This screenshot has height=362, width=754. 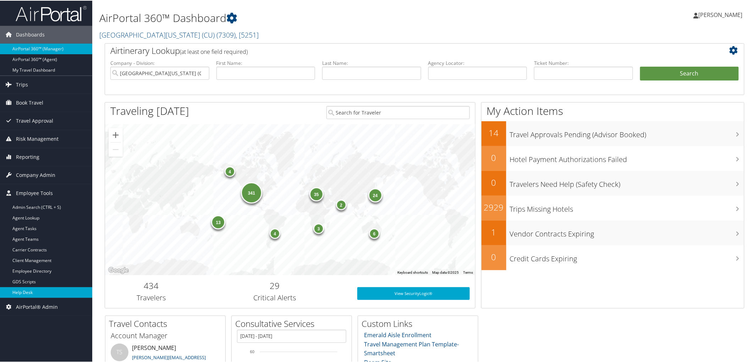 What do you see at coordinates (37, 307) in the screenshot?
I see `span: AirPortal® Admin` at bounding box center [37, 307].